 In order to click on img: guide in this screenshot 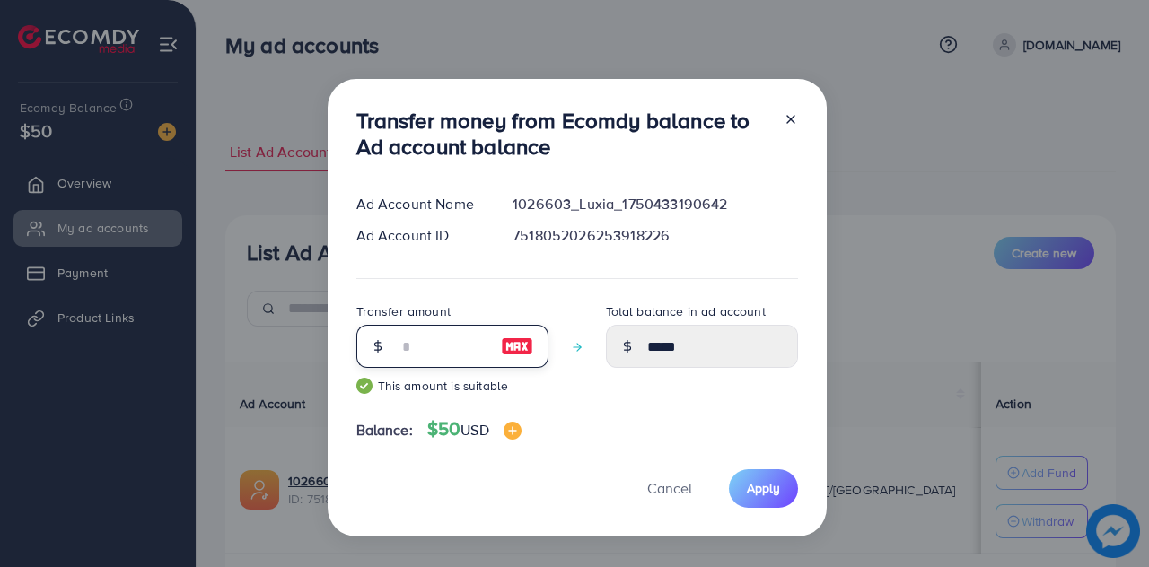, I will do `click(364, 386)`.